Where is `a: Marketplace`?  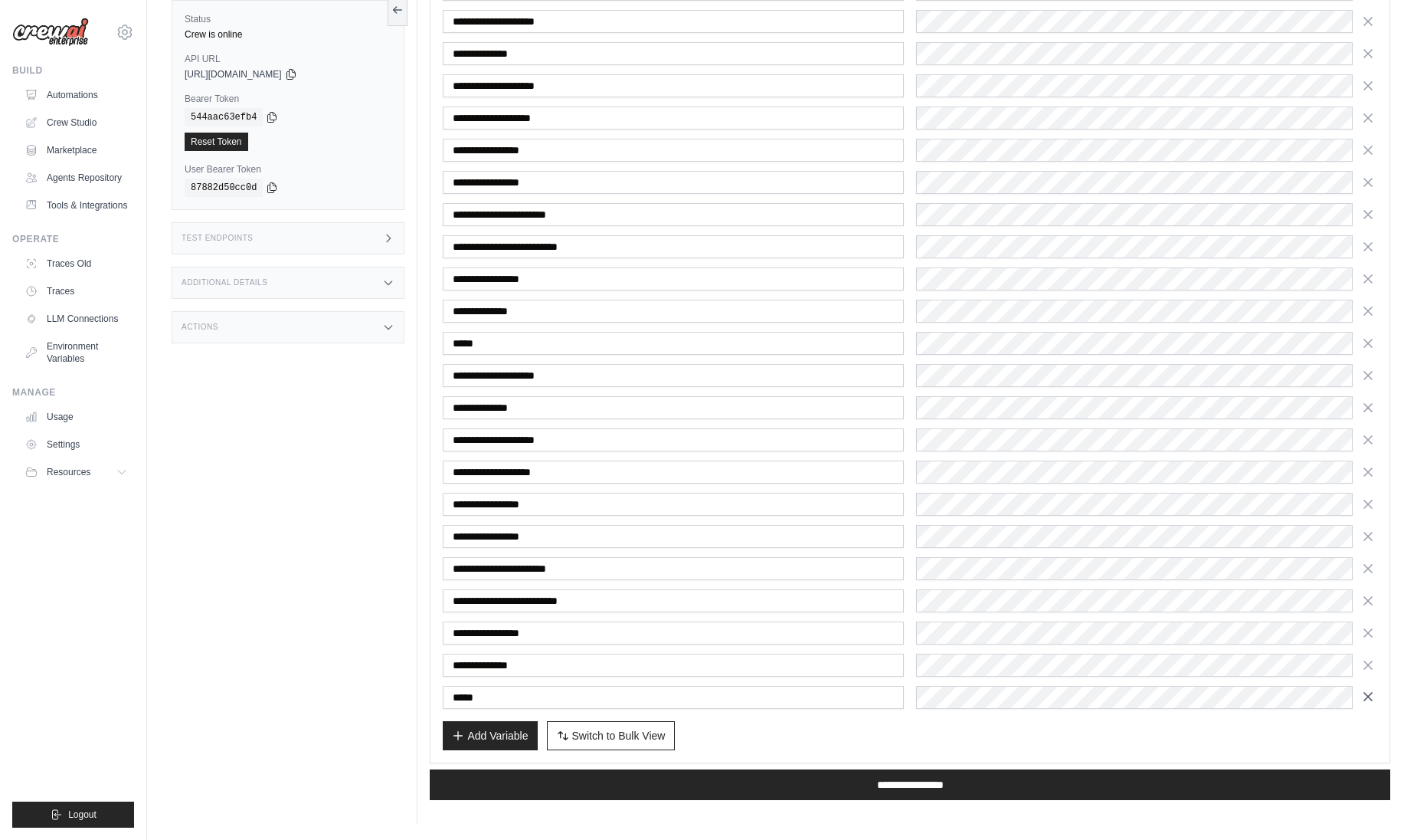 a: Marketplace is located at coordinates (76, 150).